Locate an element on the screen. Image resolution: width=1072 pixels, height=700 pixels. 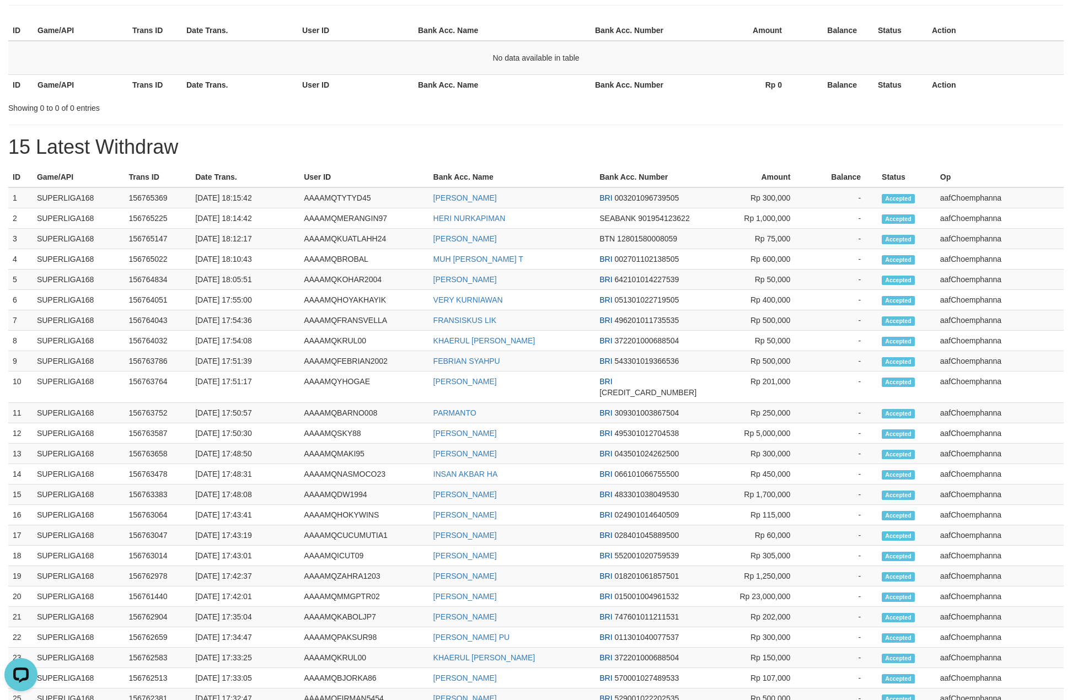
td: 20 is located at coordinates (20, 597).